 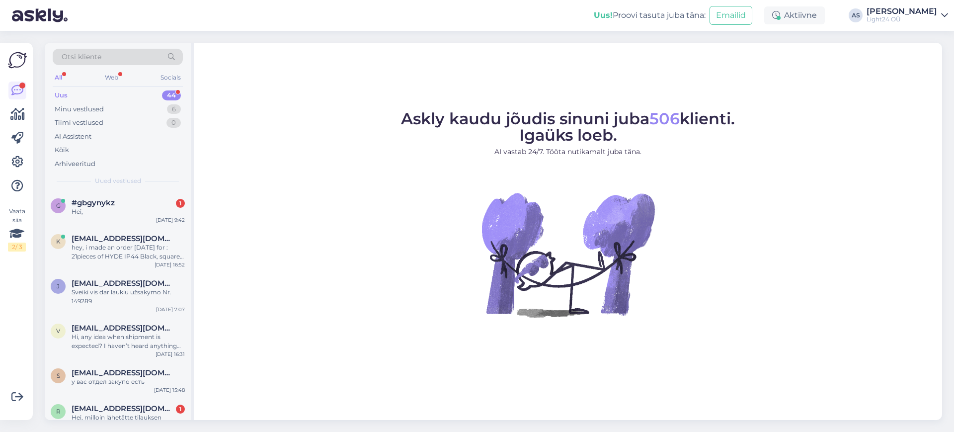 I want to click on span: v, so click(x=58, y=330).